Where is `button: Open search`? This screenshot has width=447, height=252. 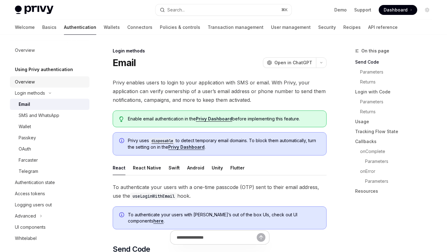
button: Open search is located at coordinates (223, 10).